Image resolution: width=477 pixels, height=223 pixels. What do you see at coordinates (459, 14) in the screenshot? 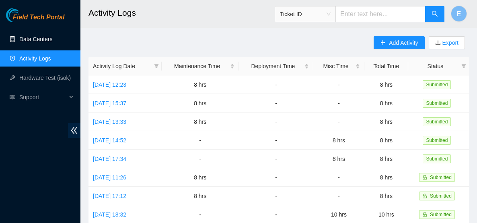
I see `span: E` at bounding box center [459, 14].